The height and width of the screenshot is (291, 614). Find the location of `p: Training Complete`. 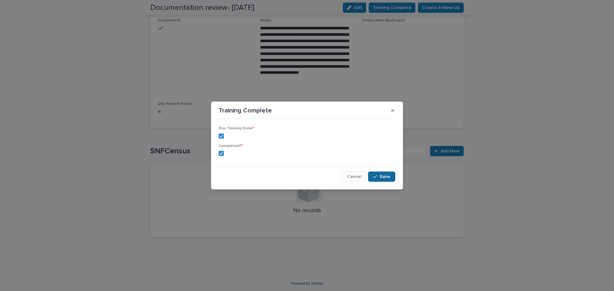

p: Training Complete is located at coordinates (245, 111).